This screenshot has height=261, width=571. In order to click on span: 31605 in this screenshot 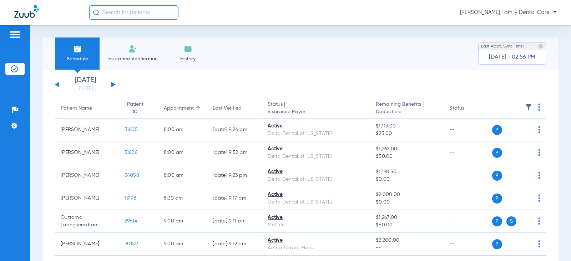, I will do `click(131, 129)`.